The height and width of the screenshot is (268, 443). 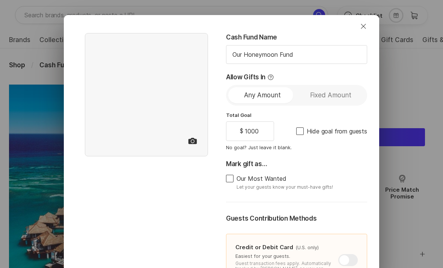 I want to click on p: Credit or Debit Card, so click(x=264, y=247).